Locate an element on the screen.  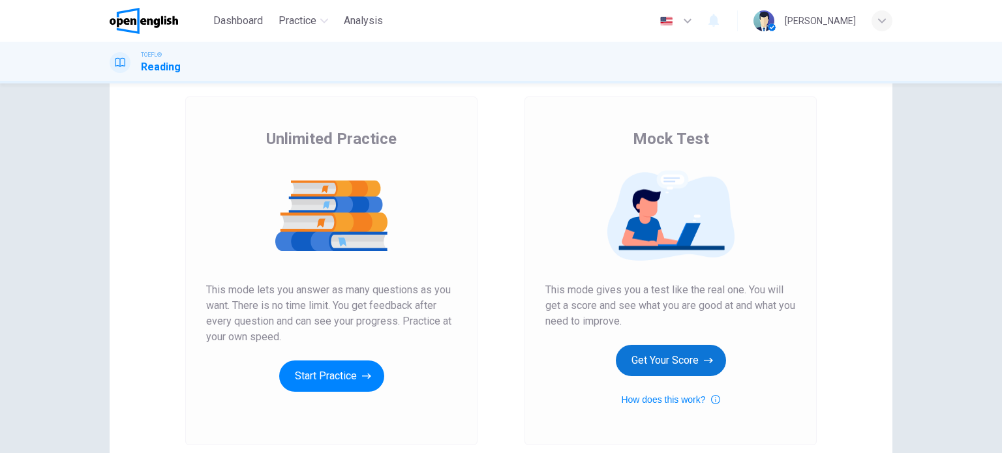
span: Practice is located at coordinates (297, 21).